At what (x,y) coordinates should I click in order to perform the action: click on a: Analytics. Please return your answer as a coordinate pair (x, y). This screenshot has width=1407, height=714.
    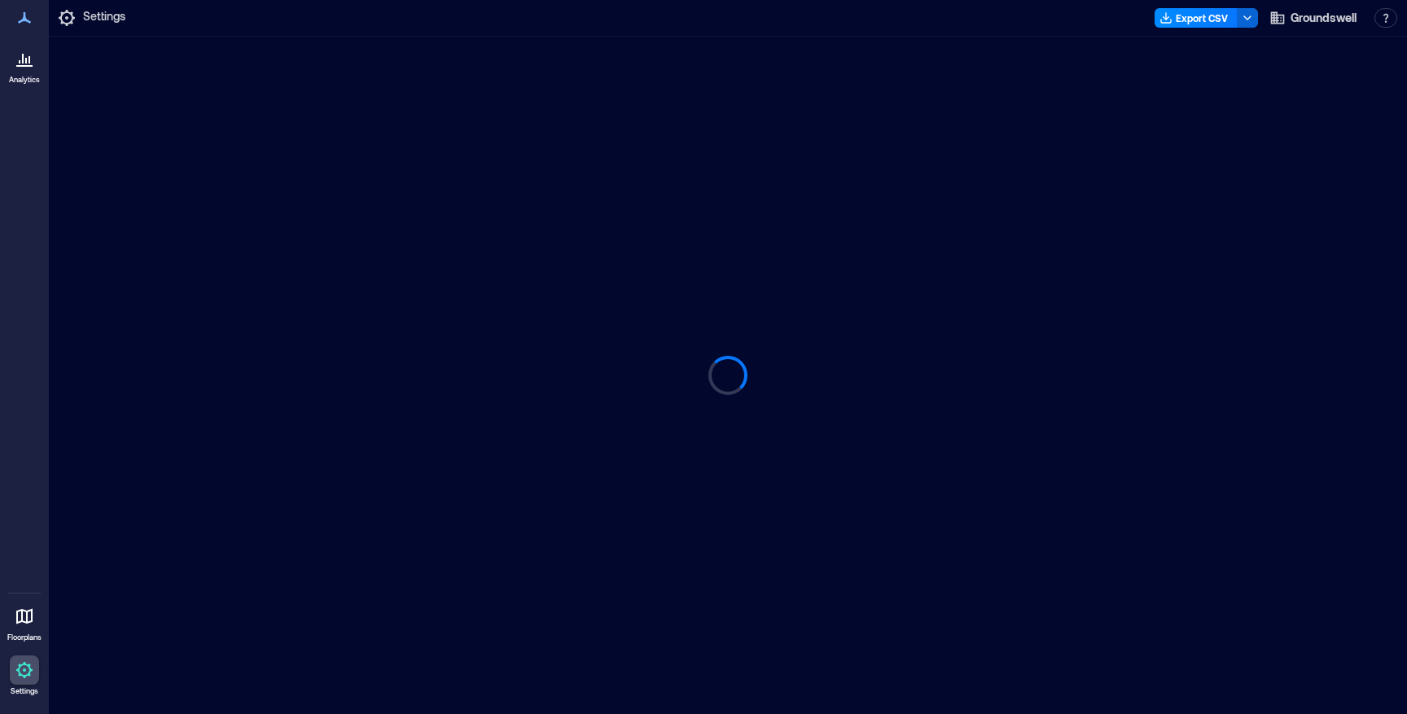
    Looking at the image, I should click on (24, 64).